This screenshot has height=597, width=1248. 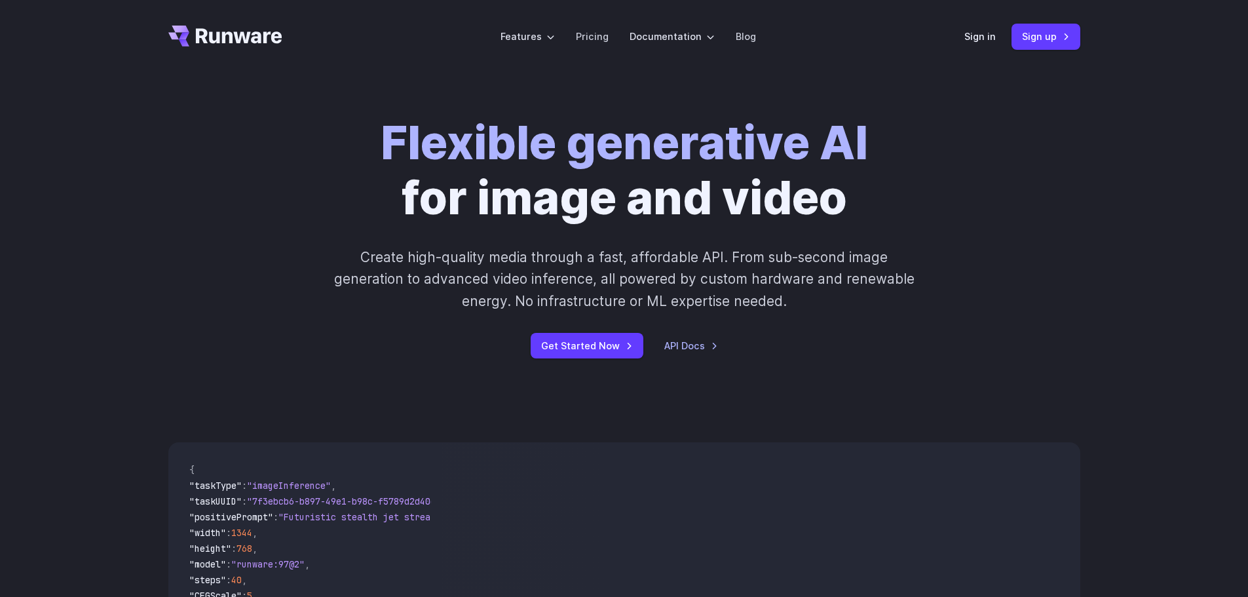 What do you see at coordinates (268, 564) in the screenshot?
I see `span: "runware:97@2"` at bounding box center [268, 564].